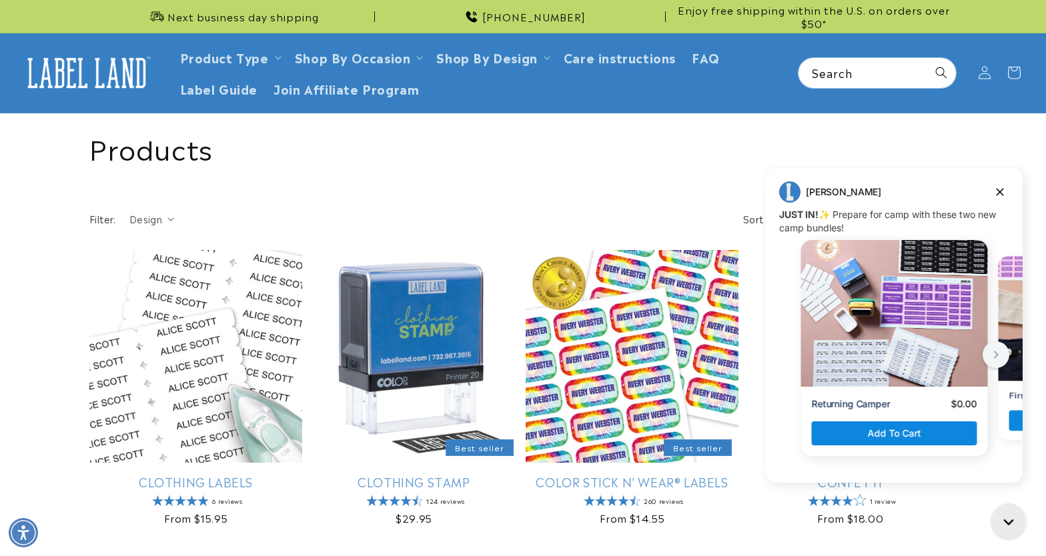 The width and height of the screenshot is (1046, 556). What do you see at coordinates (24, 22) in the screenshot?
I see `button: Close gorgias live chat` at bounding box center [24, 22].